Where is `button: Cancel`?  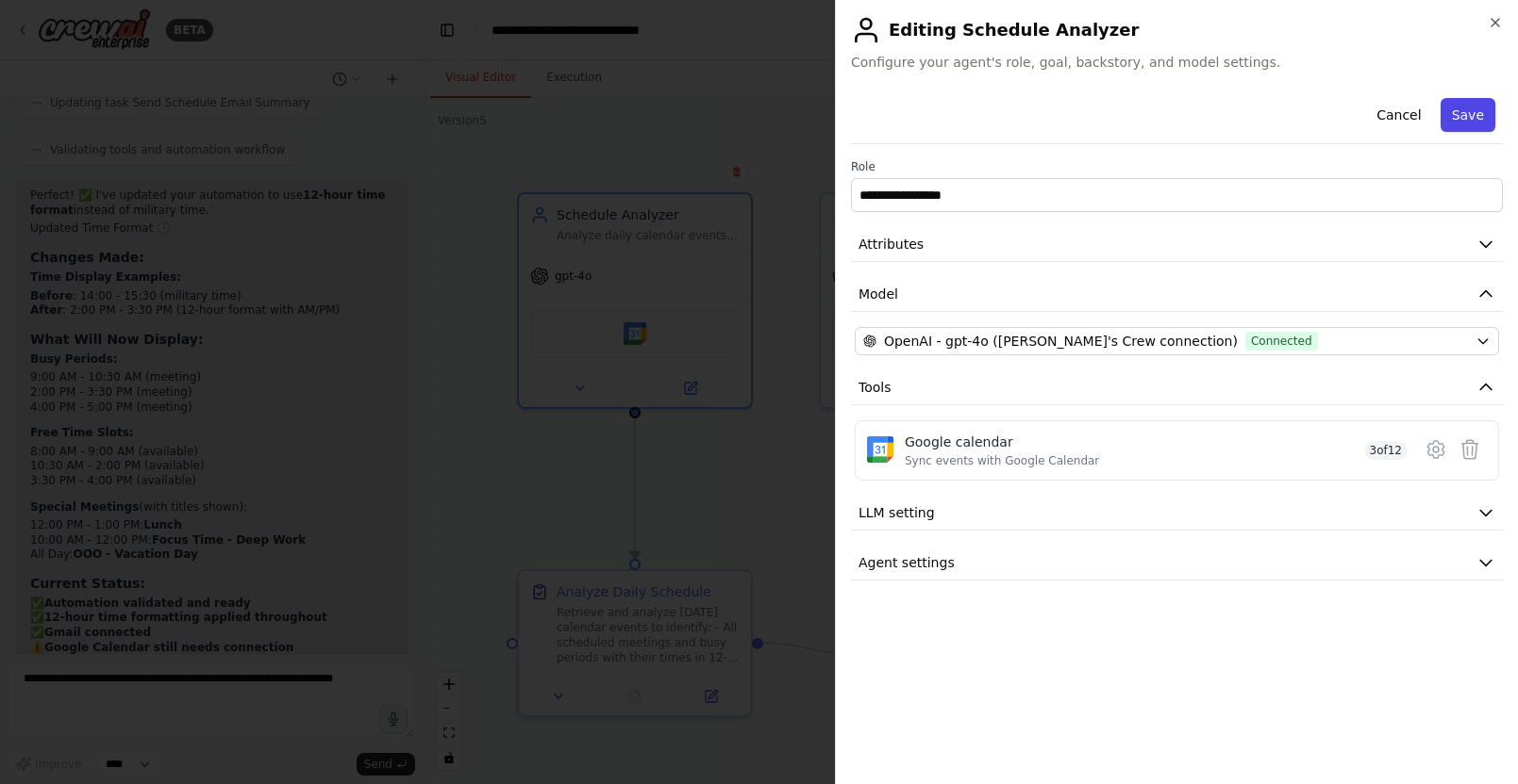 button: Cancel is located at coordinates (1398, 115).